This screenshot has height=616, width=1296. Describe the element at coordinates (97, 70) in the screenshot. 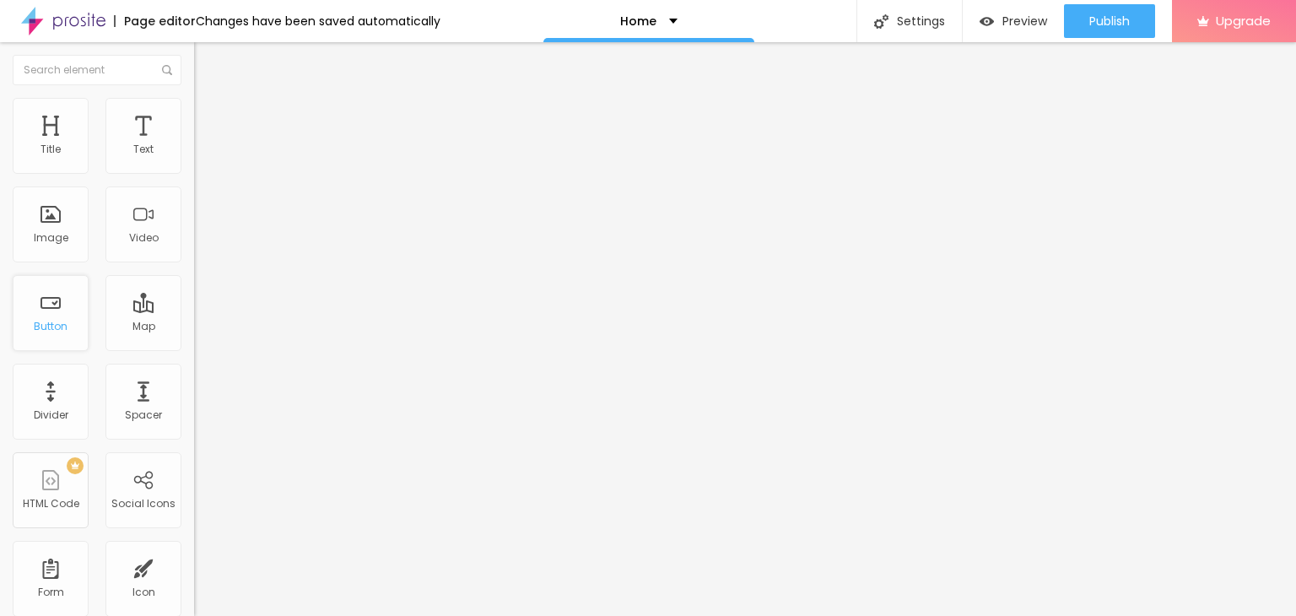

I see `input: Search element` at that location.